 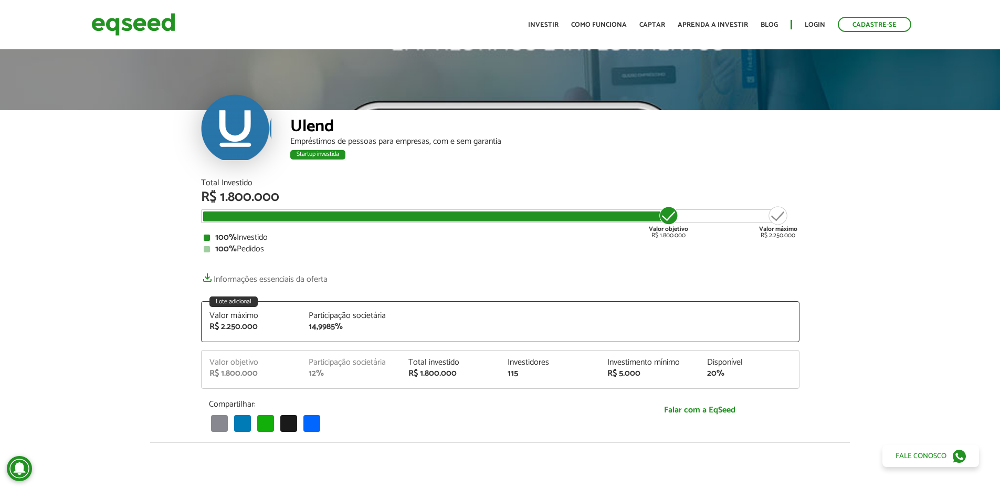 What do you see at coordinates (749, 363) in the screenshot?
I see `div: Disponível` at bounding box center [749, 363].